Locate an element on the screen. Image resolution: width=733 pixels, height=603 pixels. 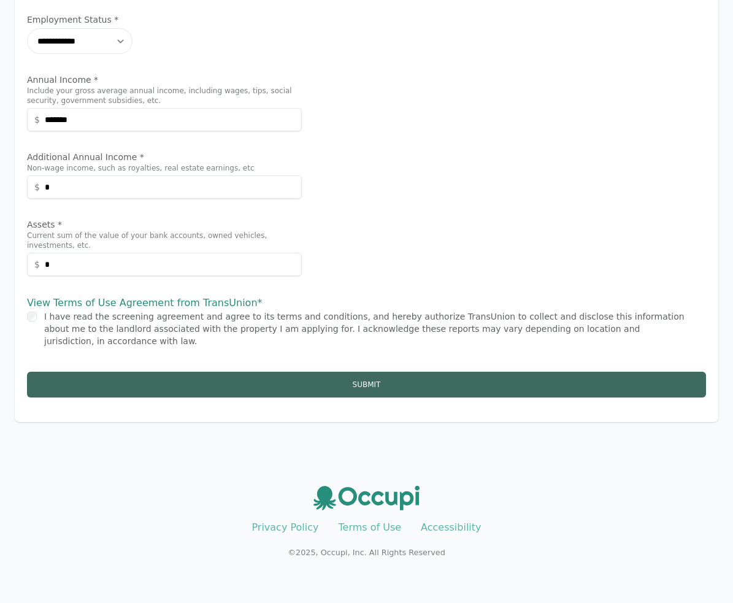
small: © 2025 , Occupi, Inc. All Rights Reserved is located at coordinates (366, 552).